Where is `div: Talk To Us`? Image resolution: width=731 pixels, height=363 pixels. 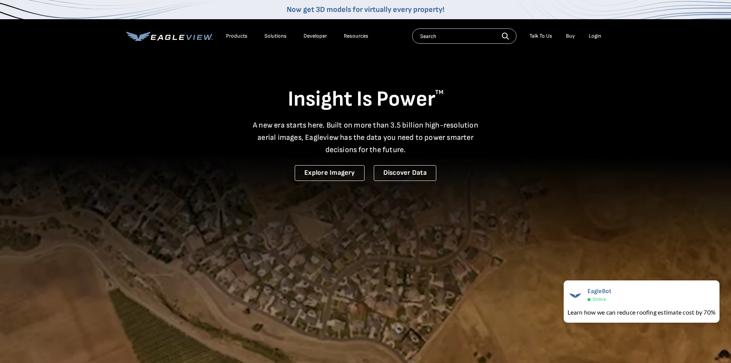
div: Talk To Us is located at coordinates (541, 36).